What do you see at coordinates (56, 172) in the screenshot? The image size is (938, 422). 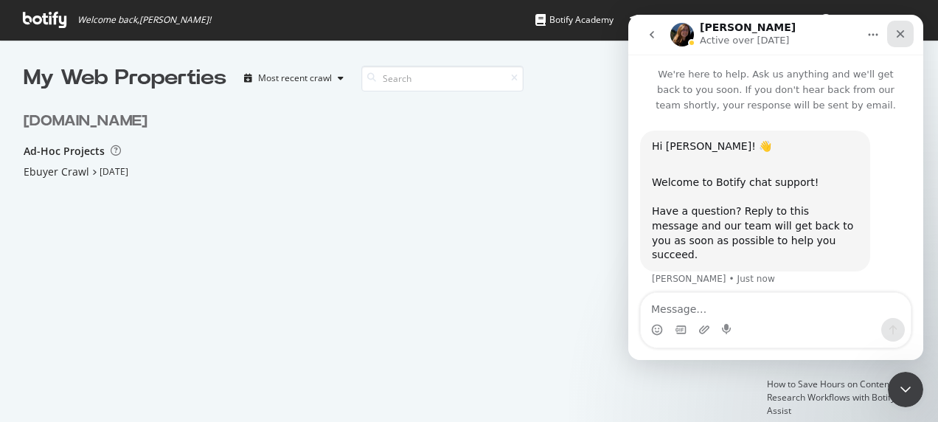 I see `a: Ebuyer Crawl` at bounding box center [56, 172].